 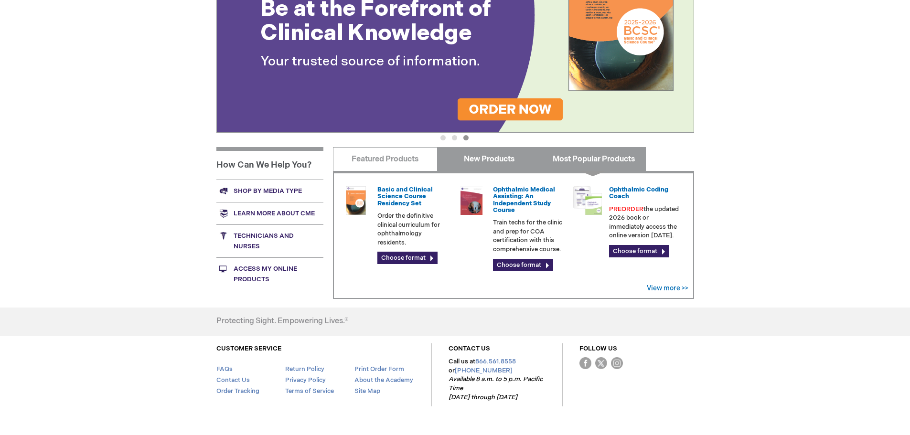 What do you see at coordinates (405, 196) in the screenshot?
I see `a: Basic and Clinical Science Course Residency Set` at bounding box center [405, 196].